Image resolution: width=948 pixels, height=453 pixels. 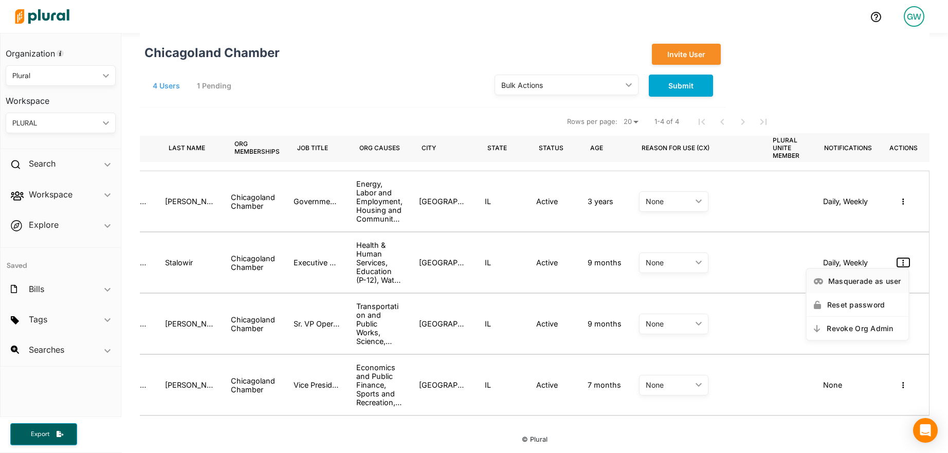 I want to click on div: Tooltip anchor, so click(x=60, y=53).